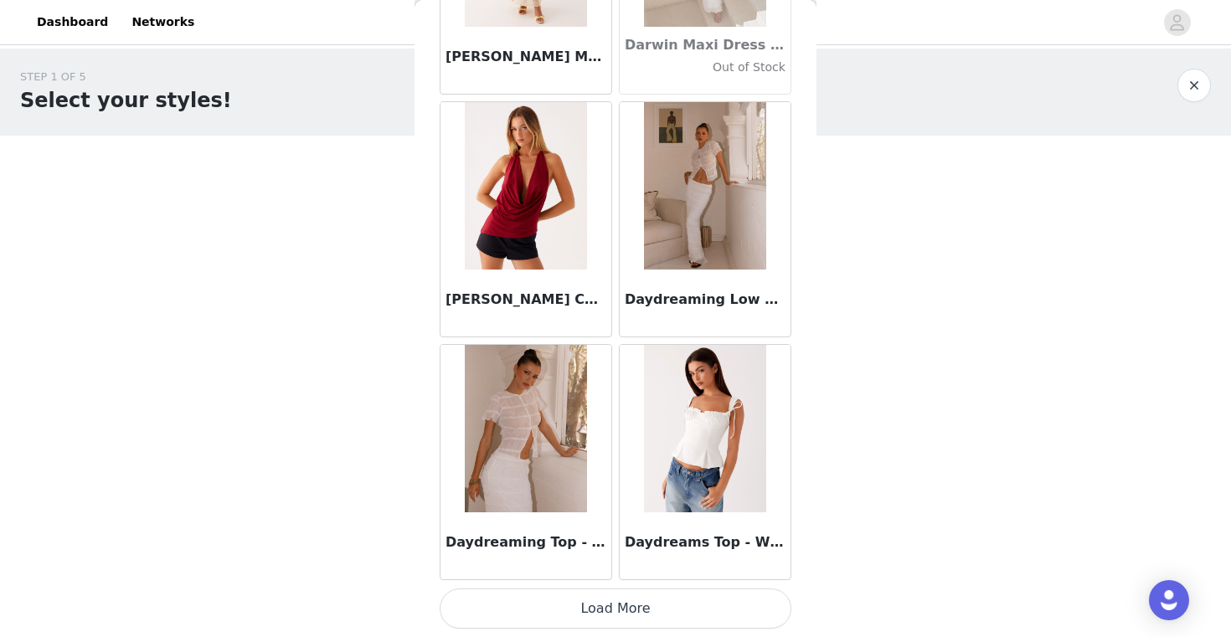 The image size is (1231, 637). What do you see at coordinates (704, 186) in the screenshot?
I see `img: Daydreaming Low Rise Maxi Skirt - White` at bounding box center [704, 186].